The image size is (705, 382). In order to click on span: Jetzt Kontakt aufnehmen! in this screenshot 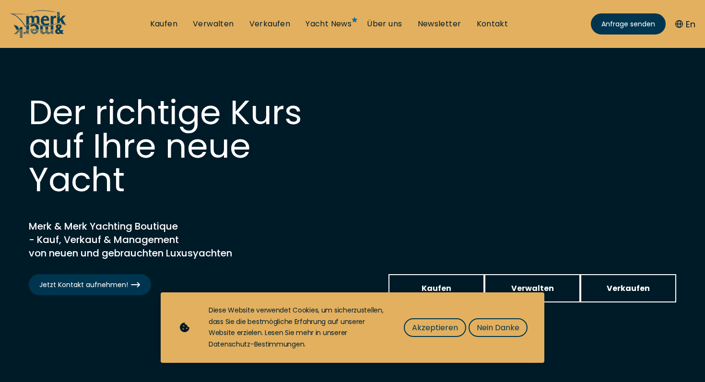, I will do `click(90, 285)`.